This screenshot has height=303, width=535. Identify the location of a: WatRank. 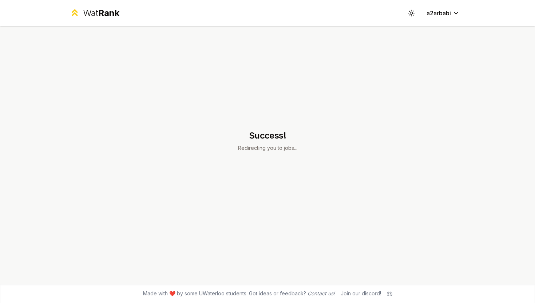
(94, 13).